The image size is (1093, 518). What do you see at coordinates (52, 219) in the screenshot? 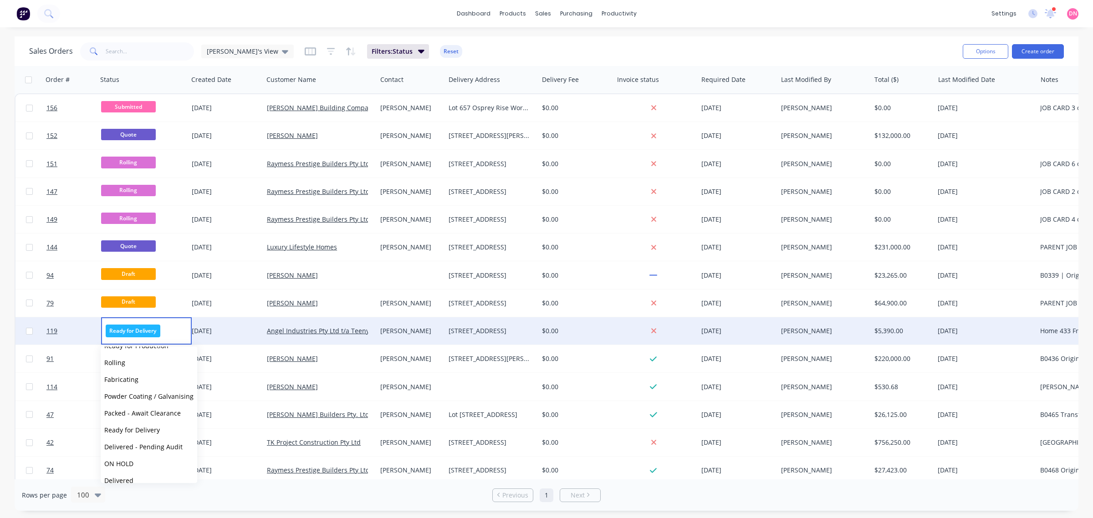
I see `span: 149` at bounding box center [52, 219].